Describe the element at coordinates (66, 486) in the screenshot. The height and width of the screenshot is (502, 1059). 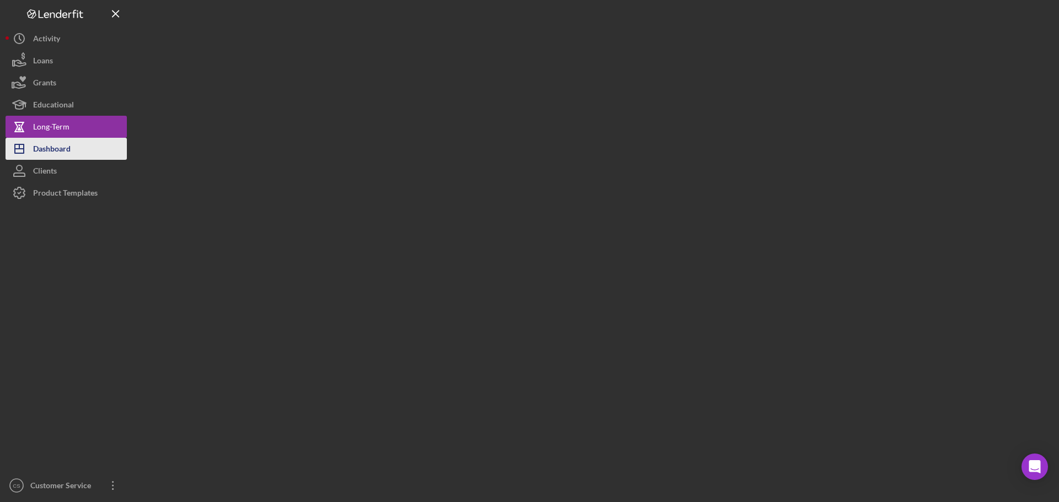
I see `button: CSCustomer Service` at that location.